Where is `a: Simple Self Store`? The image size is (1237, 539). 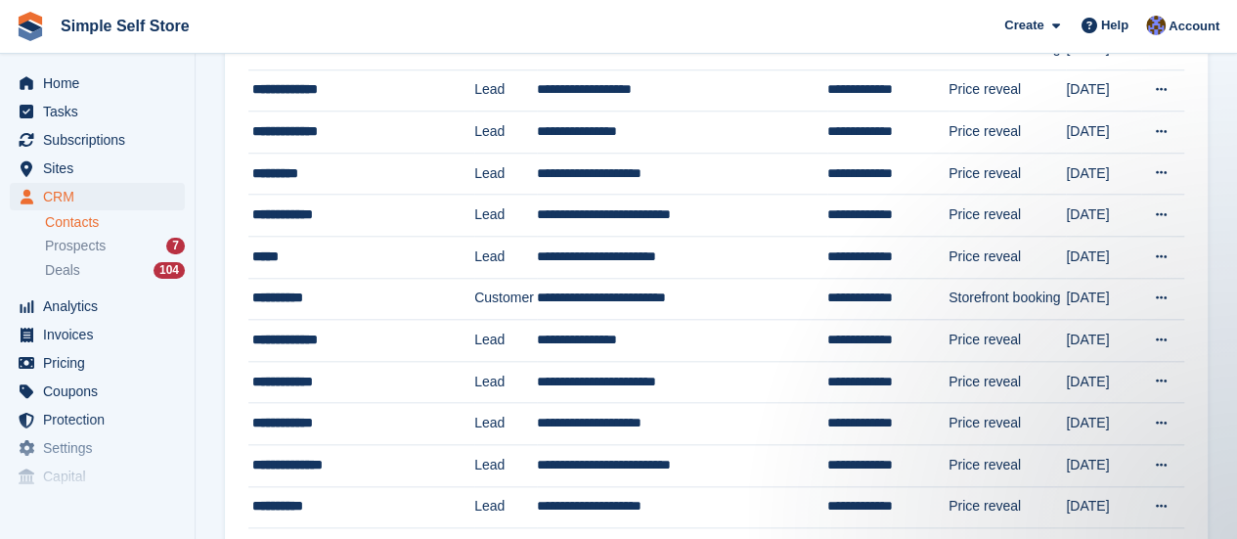 a: Simple Self Store is located at coordinates (125, 25).